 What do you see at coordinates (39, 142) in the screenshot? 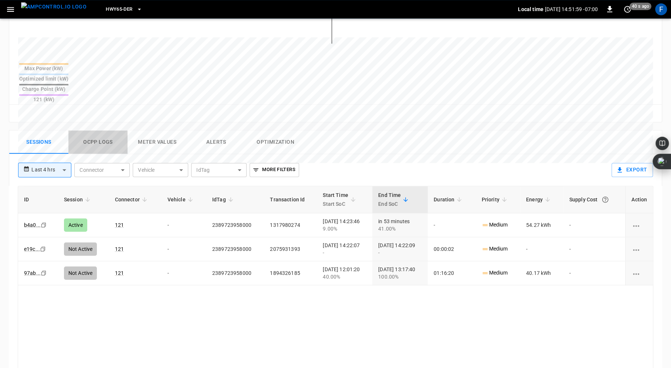
I see `button: Sessions` at bounding box center [39, 142].